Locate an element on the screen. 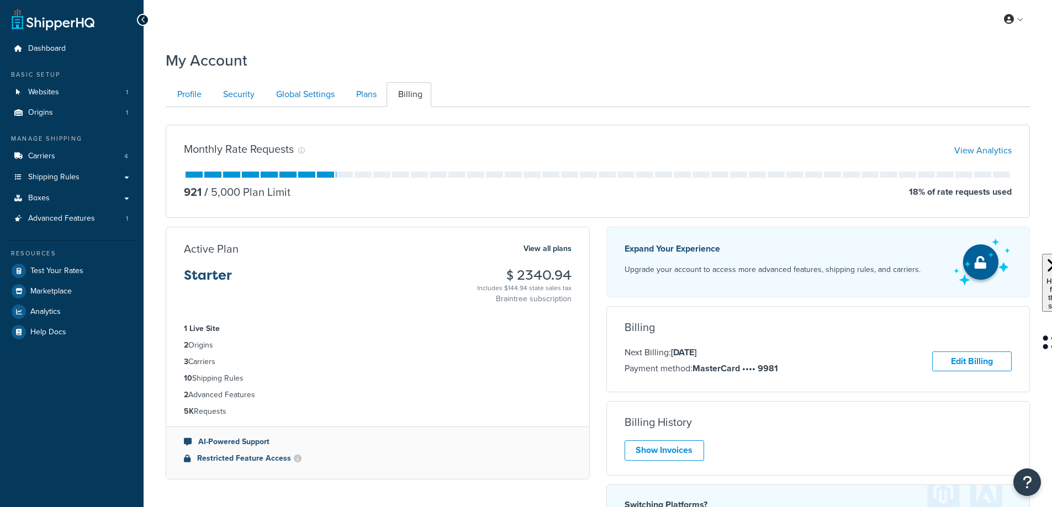 This screenshot has width=1052, height=507. strong: 5K is located at coordinates (189, 411).